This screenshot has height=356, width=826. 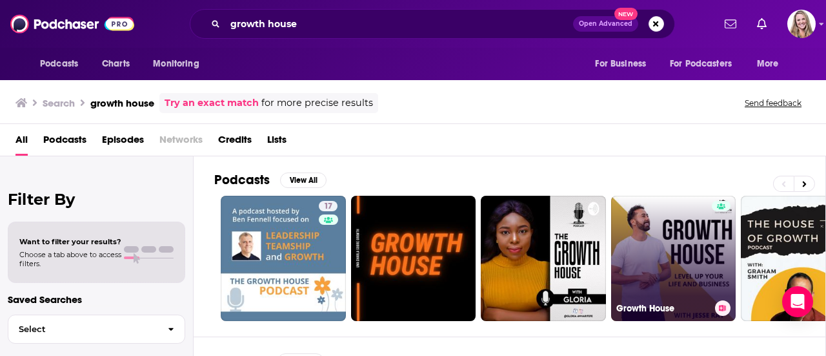 I want to click on a: Charts, so click(x=116, y=64).